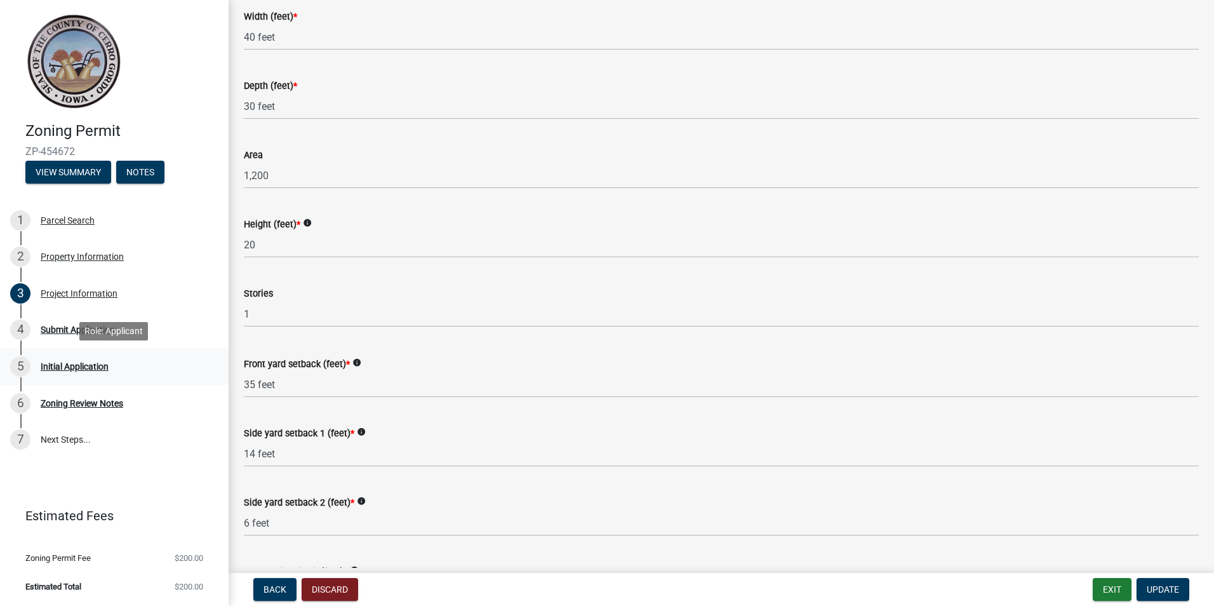 The height and width of the screenshot is (606, 1214). What do you see at coordinates (329, 589) in the screenshot?
I see `button: Discard` at bounding box center [329, 589].